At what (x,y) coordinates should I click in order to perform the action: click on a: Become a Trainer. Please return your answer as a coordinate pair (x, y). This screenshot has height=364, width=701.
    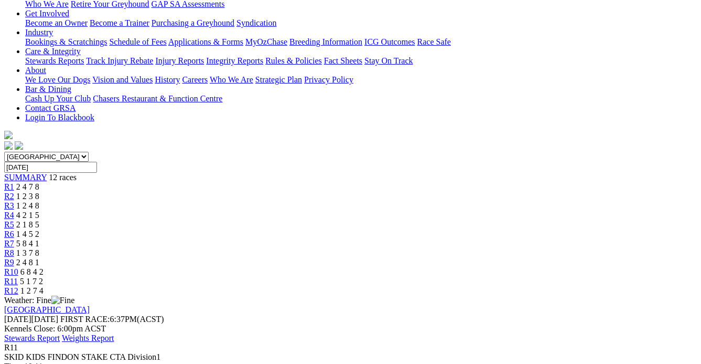
    Looking at the image, I should click on (120, 23).